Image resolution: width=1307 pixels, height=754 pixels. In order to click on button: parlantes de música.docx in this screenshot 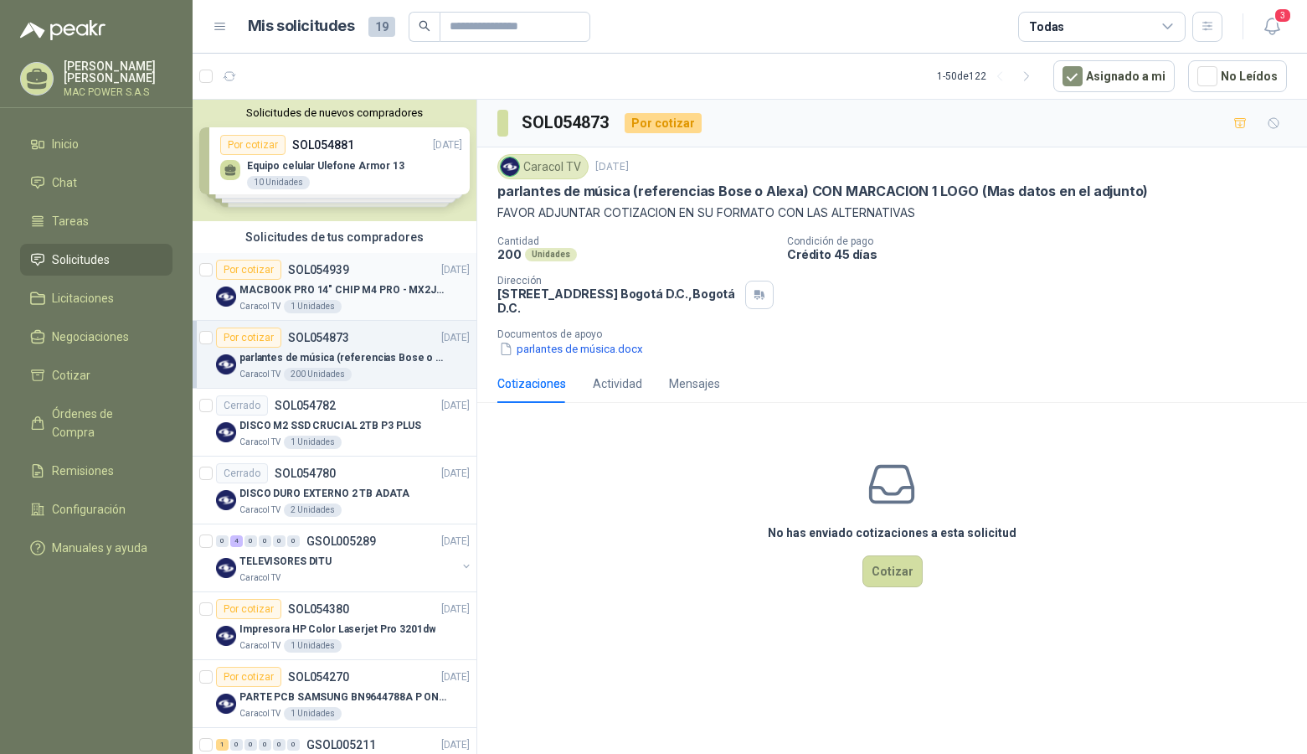, I will do `click(571, 348)`.